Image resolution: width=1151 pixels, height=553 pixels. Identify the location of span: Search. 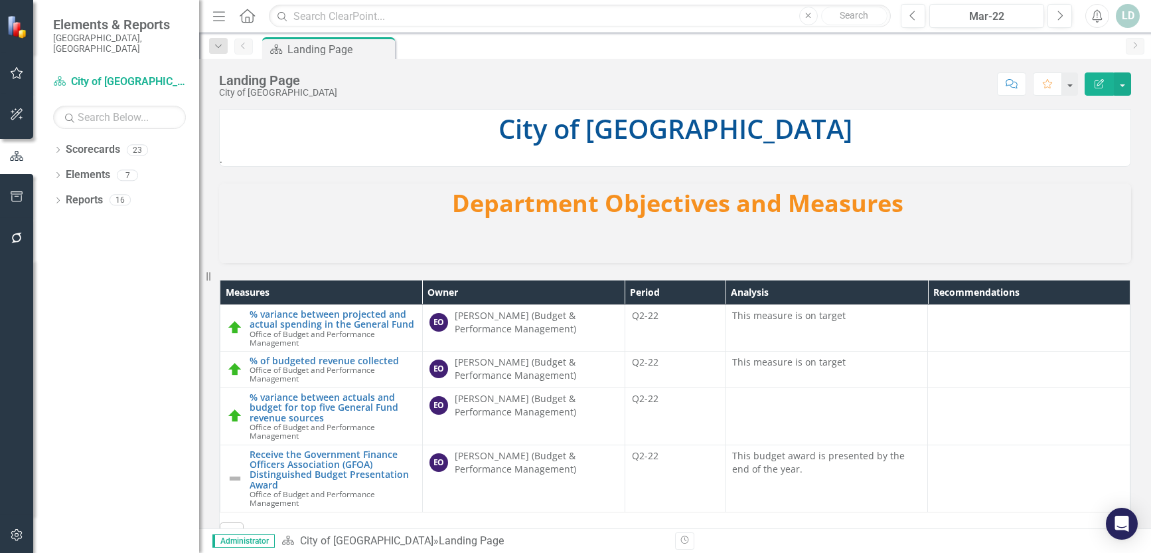
(854, 15).